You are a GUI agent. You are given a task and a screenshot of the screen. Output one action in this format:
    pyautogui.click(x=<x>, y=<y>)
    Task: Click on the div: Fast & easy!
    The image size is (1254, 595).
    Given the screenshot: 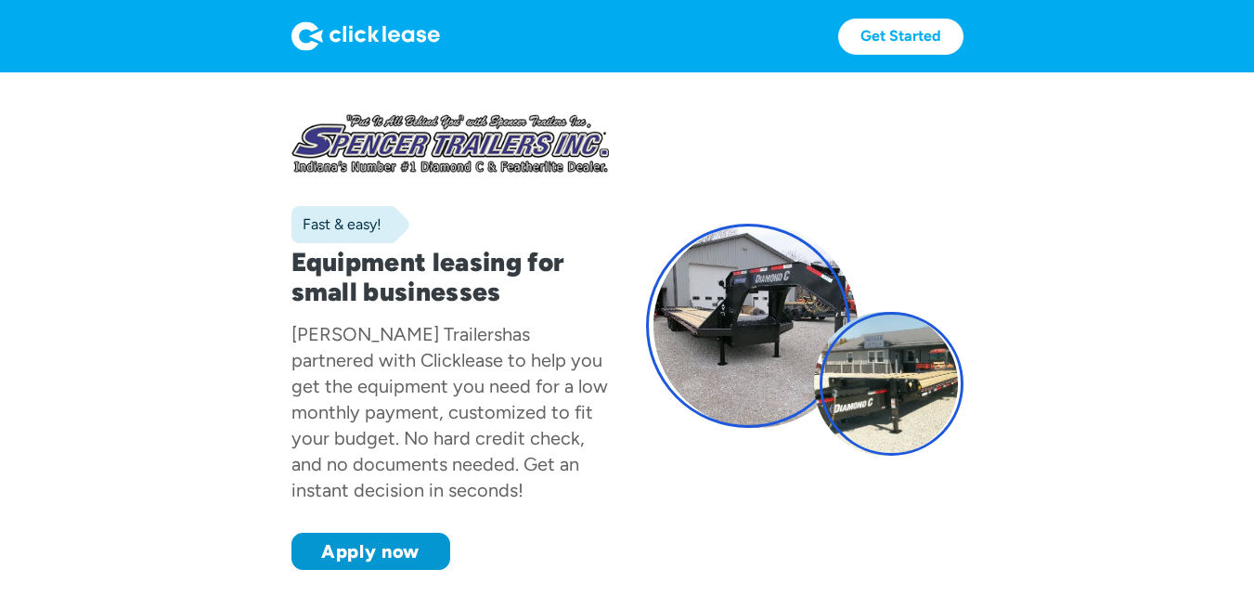 What is the action you would take?
    pyautogui.click(x=336, y=225)
    